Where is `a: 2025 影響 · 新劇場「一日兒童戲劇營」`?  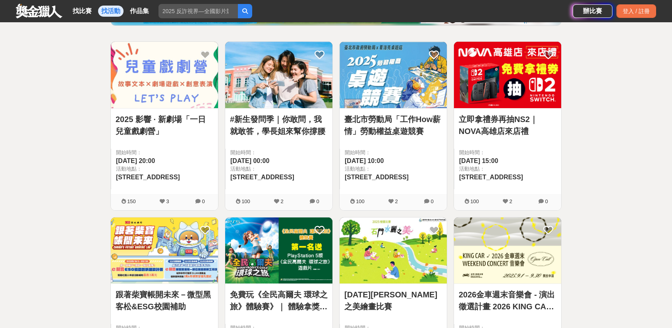
a: 2025 影響 · 新劇場「一日兒童戲劇營」 is located at coordinates (164, 125).